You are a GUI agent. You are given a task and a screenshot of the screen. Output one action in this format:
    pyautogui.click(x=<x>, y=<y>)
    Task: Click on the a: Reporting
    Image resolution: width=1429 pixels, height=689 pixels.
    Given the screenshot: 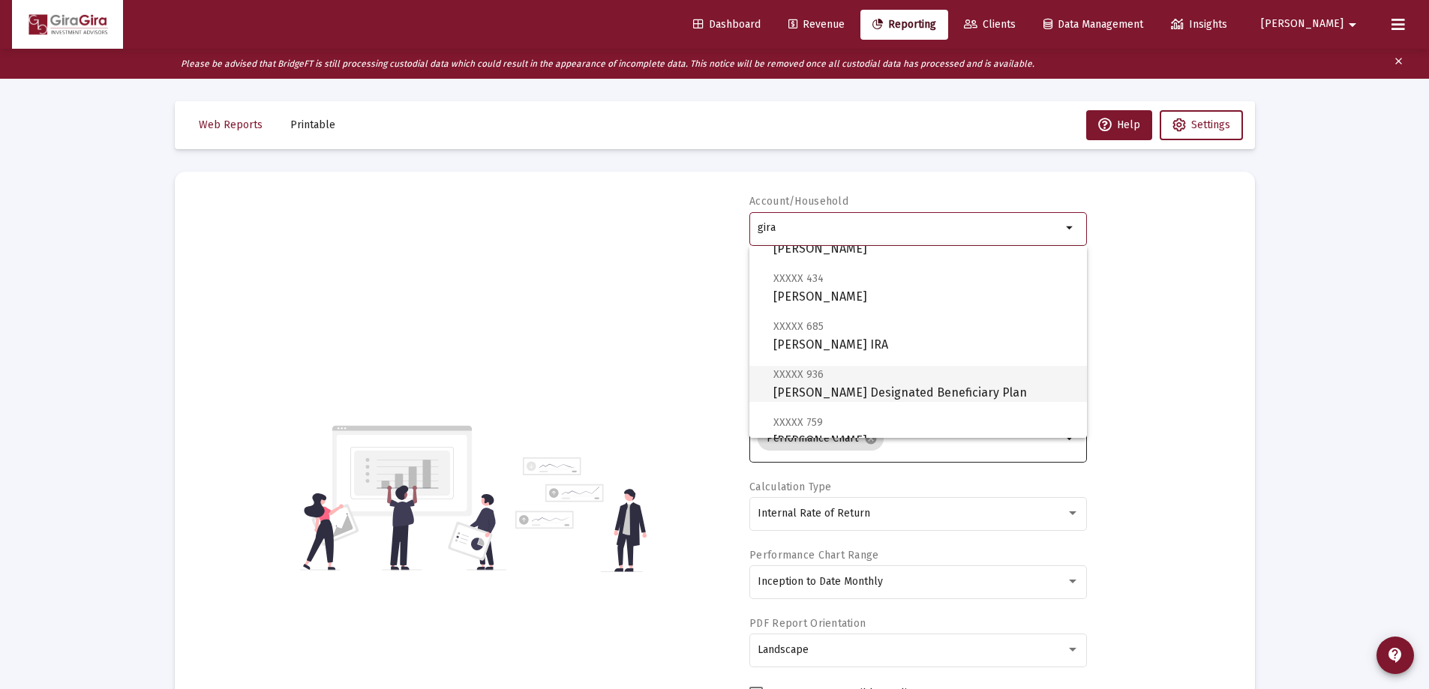 What is the action you would take?
    pyautogui.click(x=904, y=25)
    